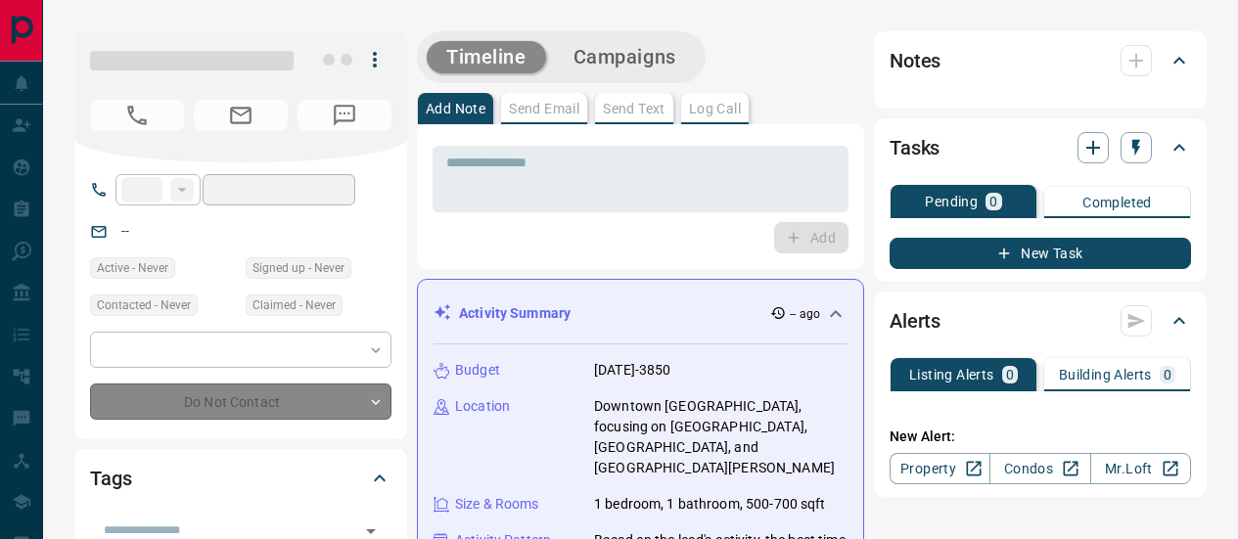 The width and height of the screenshot is (1238, 539). I want to click on span: Signed up - Never, so click(299, 268).